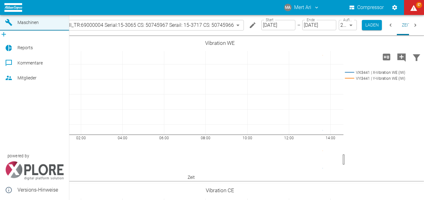 The height and width of the screenshot is (200, 424). I want to click on span: Mitglieder, so click(27, 78).